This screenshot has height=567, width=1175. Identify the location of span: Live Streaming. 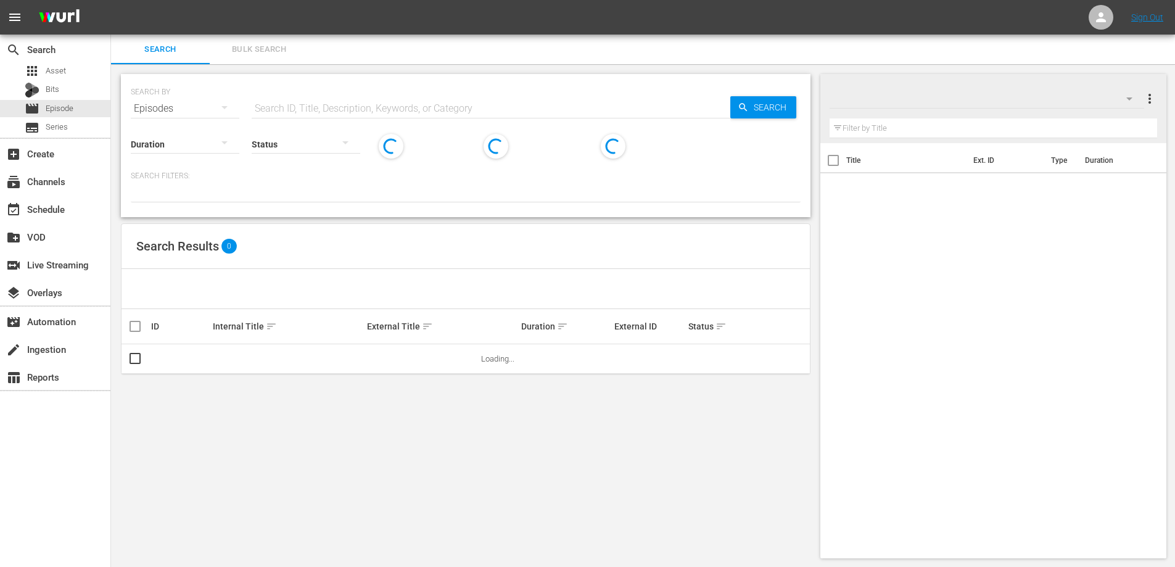
(14, 265).